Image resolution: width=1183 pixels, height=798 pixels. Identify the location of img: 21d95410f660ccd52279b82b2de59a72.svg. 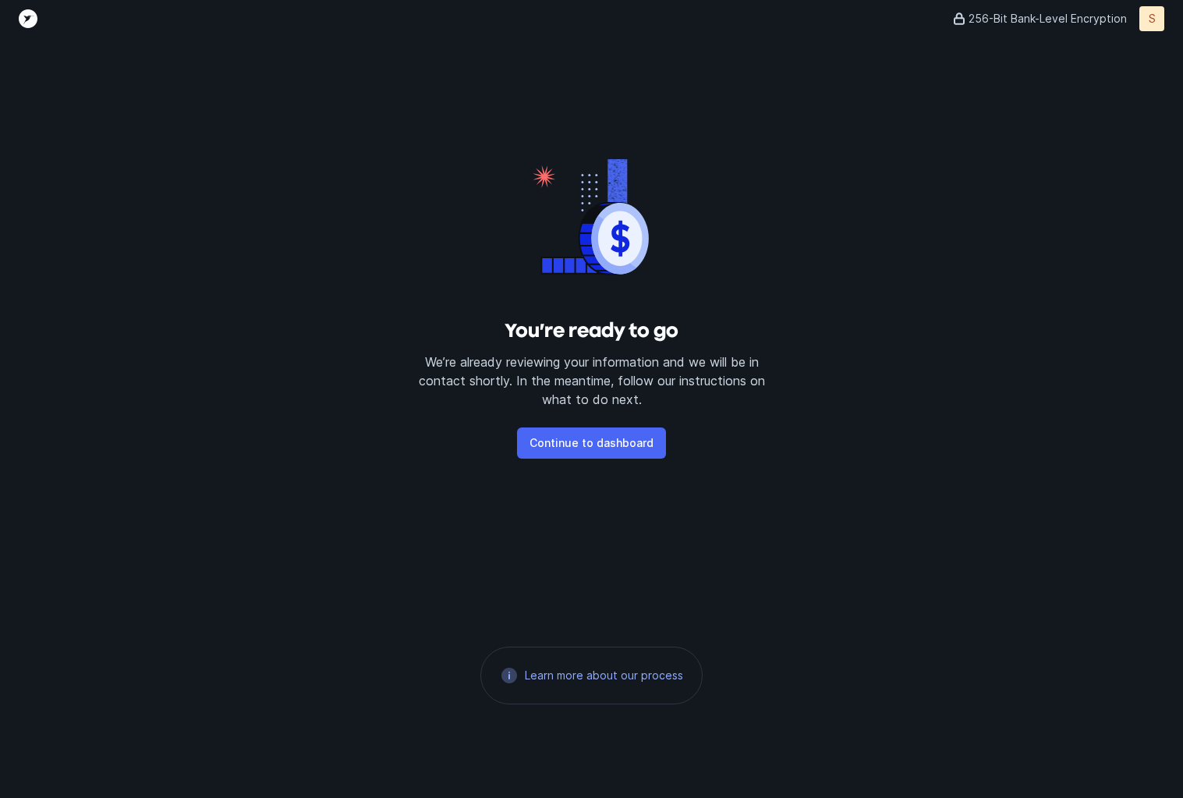
(509, 675).